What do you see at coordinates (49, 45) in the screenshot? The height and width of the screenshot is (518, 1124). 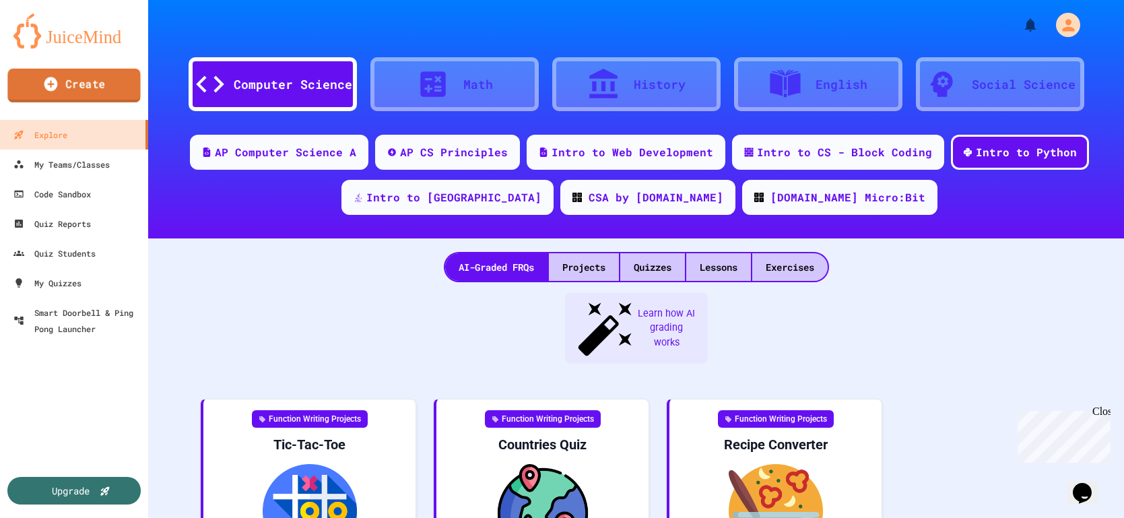 I see `div: Chat with us now!Close` at bounding box center [49, 45].